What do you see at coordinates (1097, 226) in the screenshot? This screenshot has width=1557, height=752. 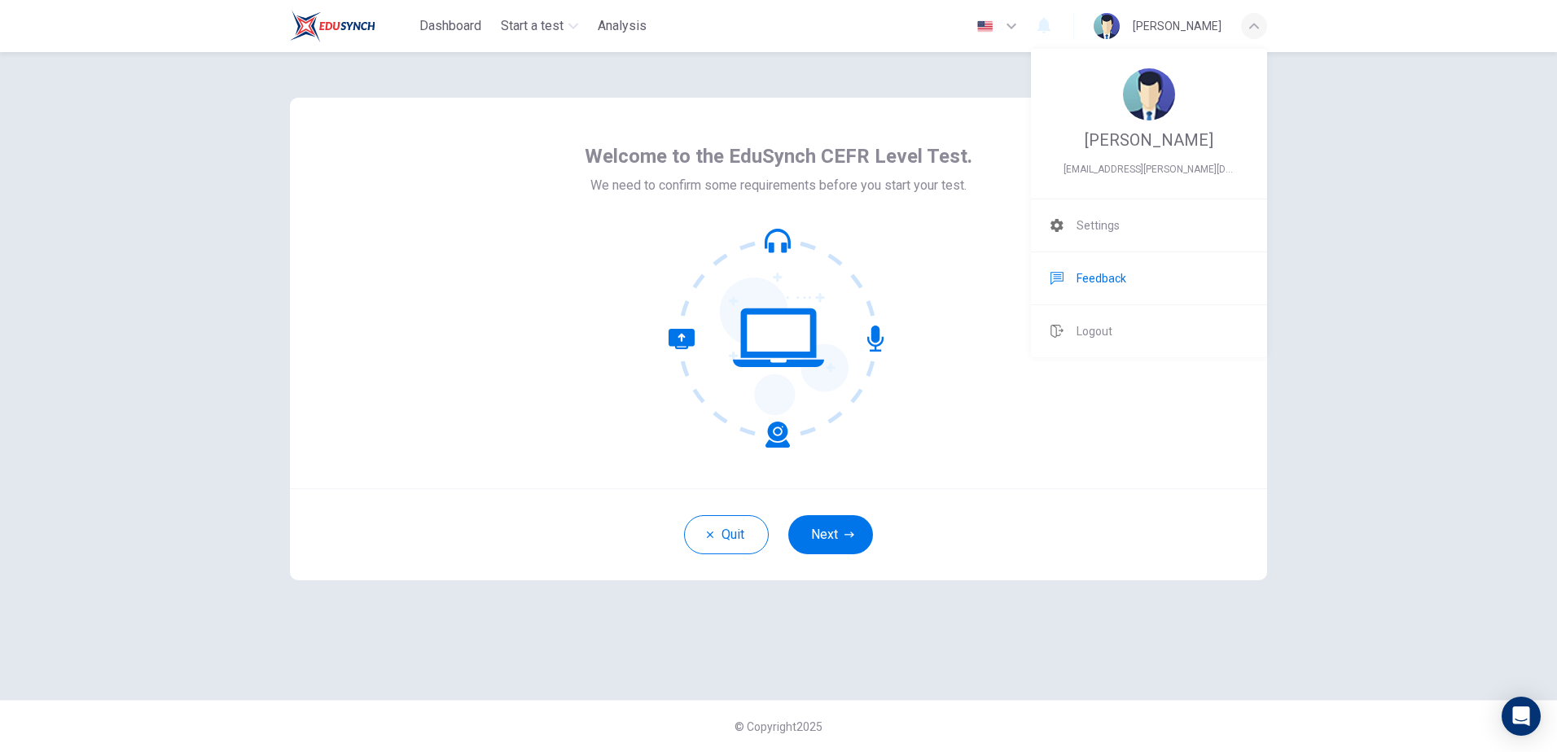 I see `span: Settings` at bounding box center [1097, 226].